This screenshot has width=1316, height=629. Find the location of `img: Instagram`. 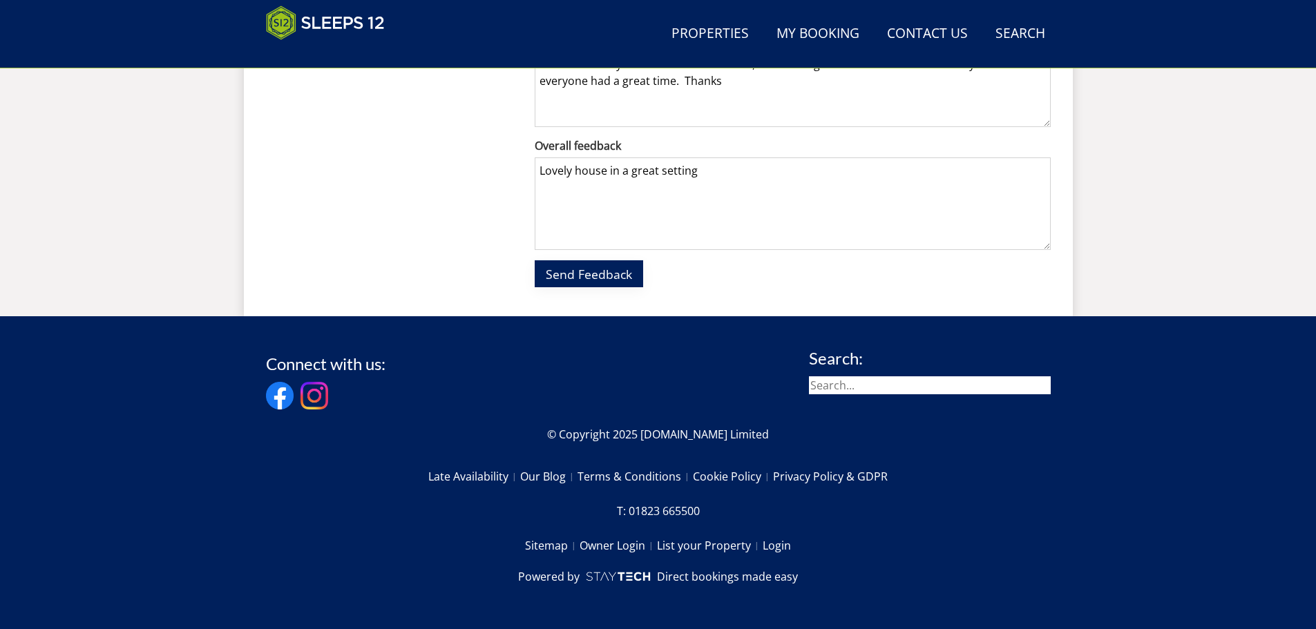

img: Instagram is located at coordinates (314, 396).